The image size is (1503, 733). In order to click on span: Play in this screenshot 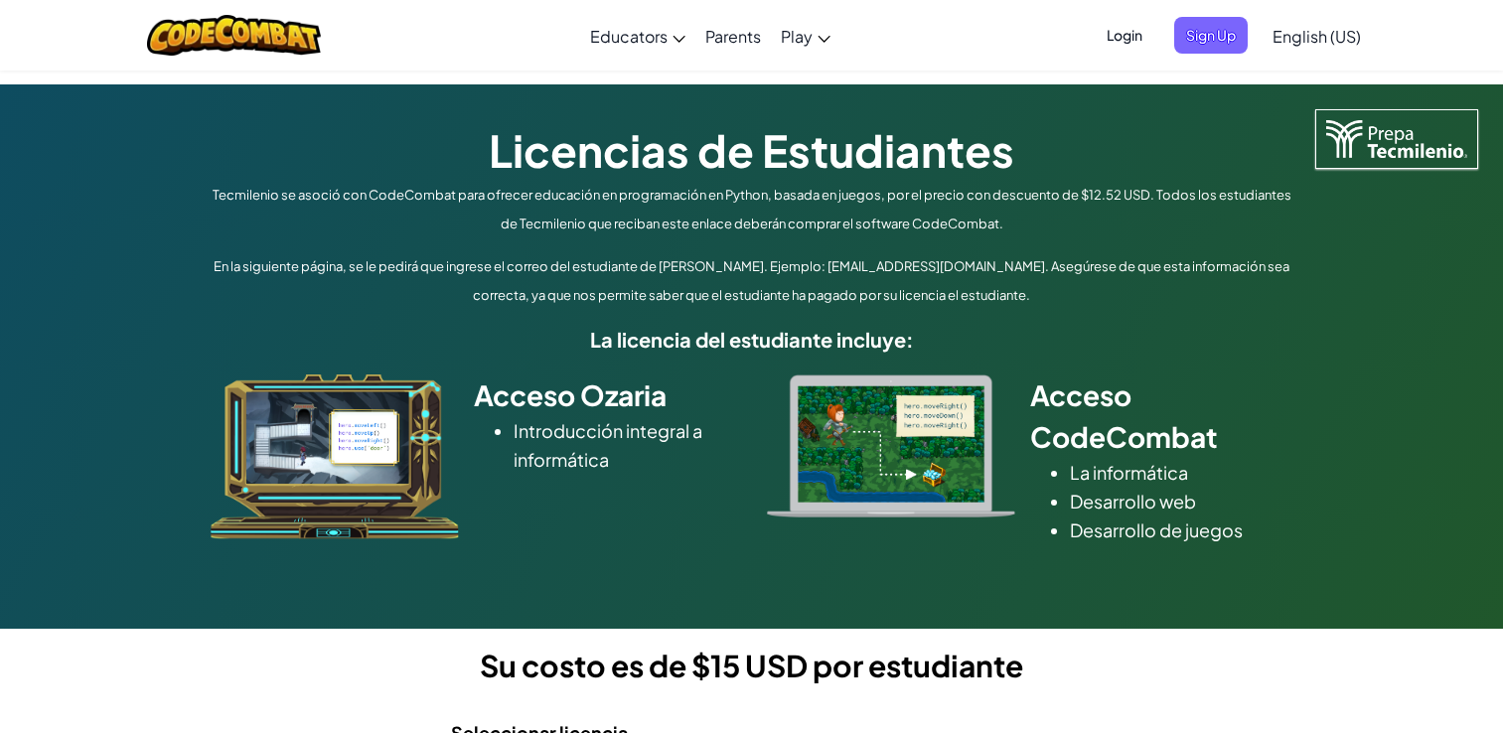, I will do `click(797, 36)`.